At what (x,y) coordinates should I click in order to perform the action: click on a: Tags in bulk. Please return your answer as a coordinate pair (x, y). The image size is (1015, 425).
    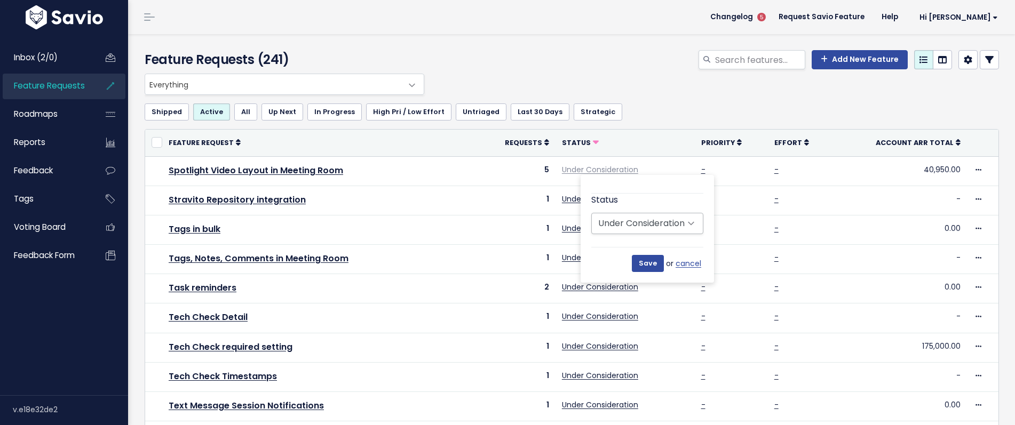
    Looking at the image, I should click on (194, 229).